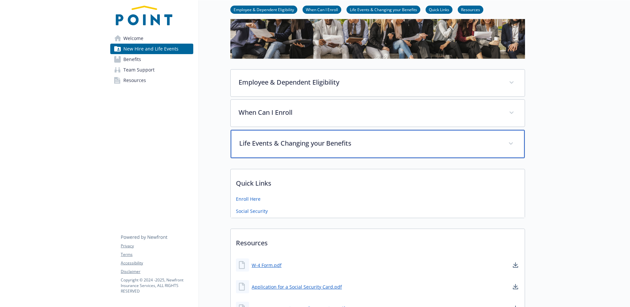 Image resolution: width=630 pixels, height=307 pixels. I want to click on div: Life Events & Changing your Benefits, so click(378, 144).